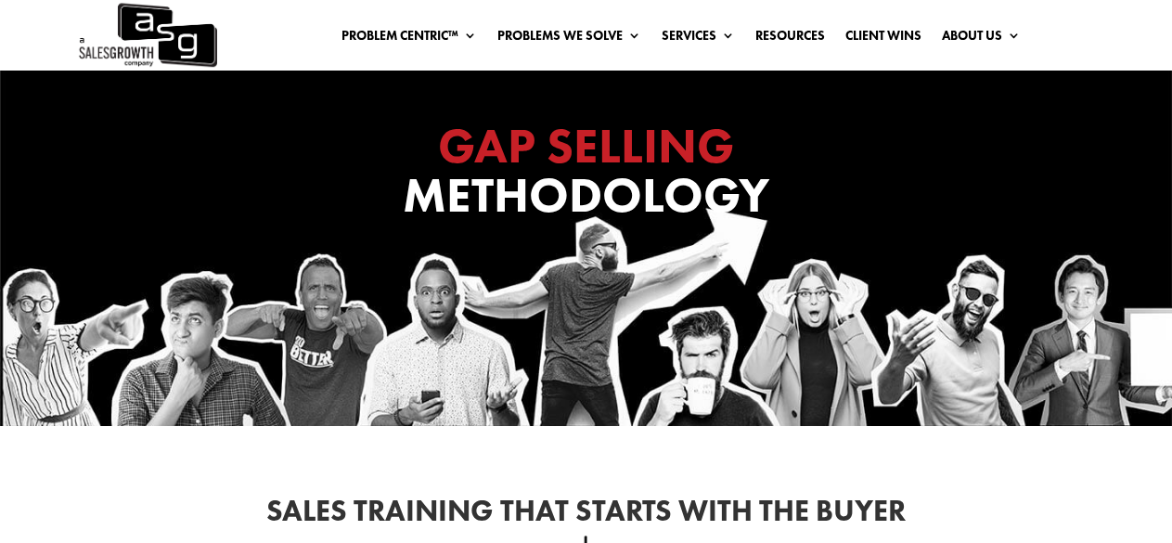 Image resolution: width=1172 pixels, height=543 pixels. What do you see at coordinates (981, 39) in the screenshot?
I see `a: About Us` at bounding box center [981, 39].